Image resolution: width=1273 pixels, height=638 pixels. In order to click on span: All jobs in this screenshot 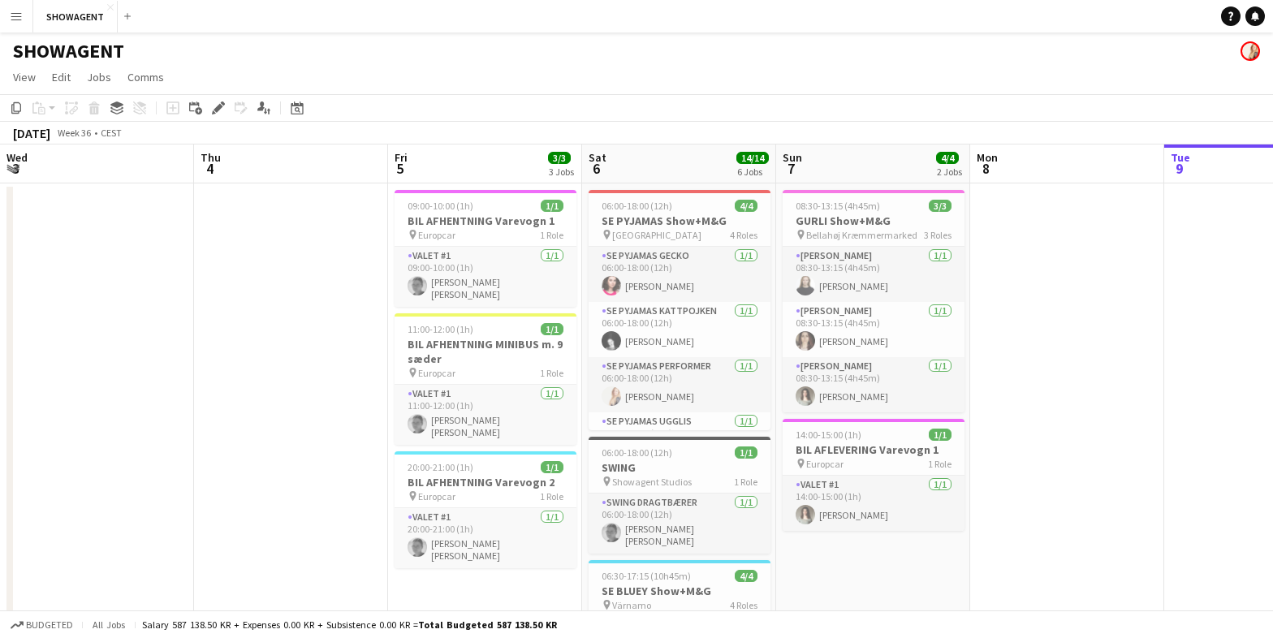, I will do `click(109, 624)`.